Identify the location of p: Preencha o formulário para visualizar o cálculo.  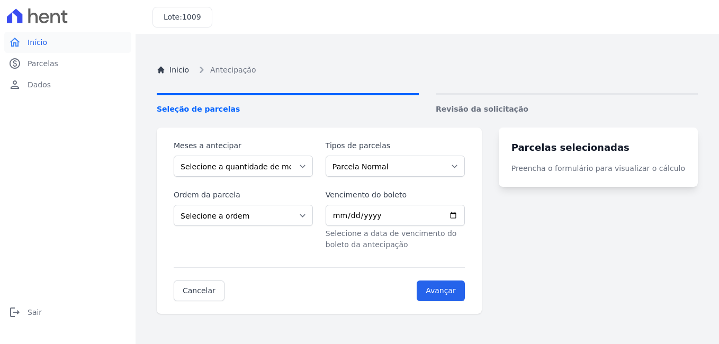
(598, 168).